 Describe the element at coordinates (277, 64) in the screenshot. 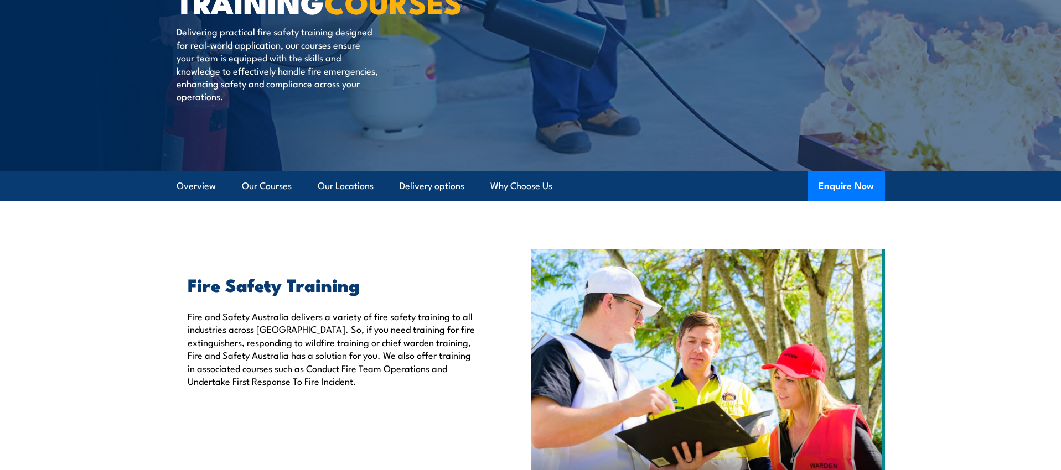

I see `p: Delivering practical fire safety training designed for real-world application, our courses ensure...` at that location.